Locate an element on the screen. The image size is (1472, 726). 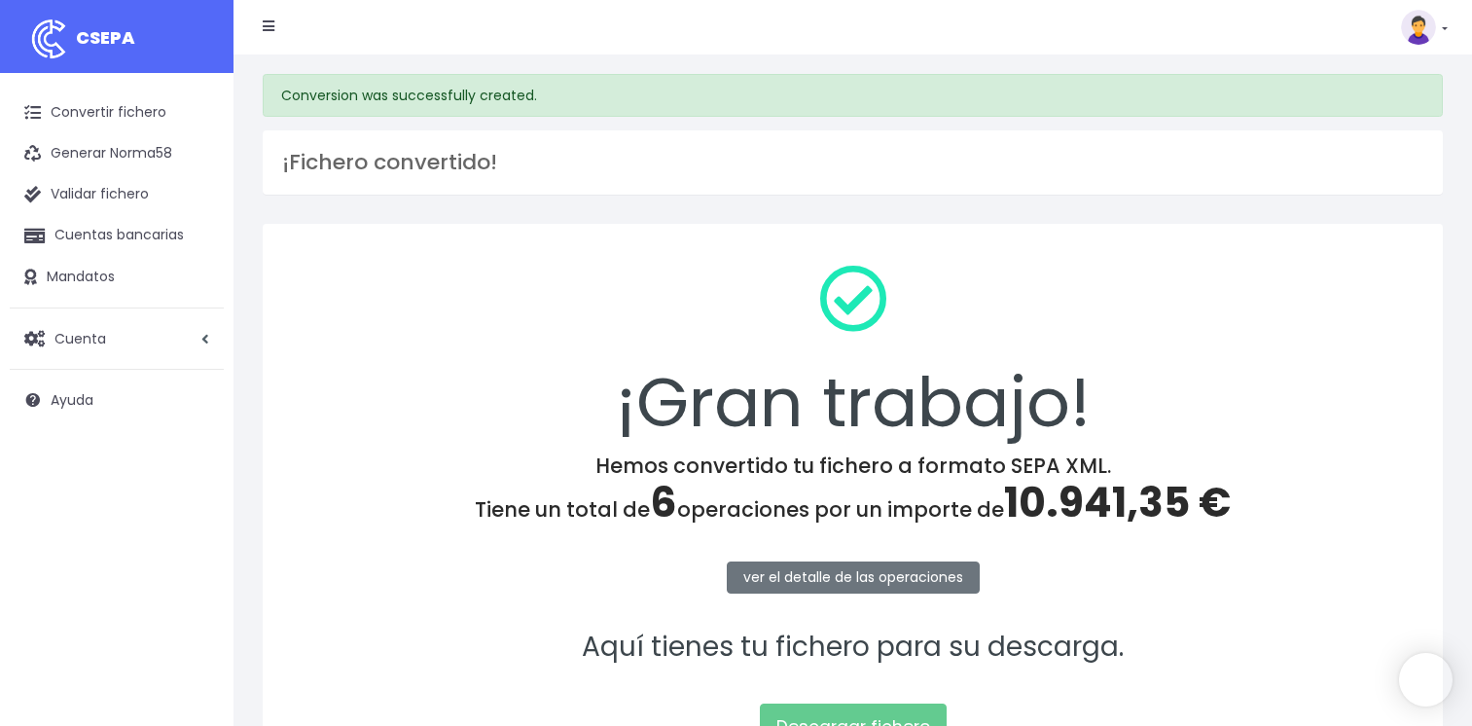
span: 10.941,35 € is located at coordinates (1117, 502).